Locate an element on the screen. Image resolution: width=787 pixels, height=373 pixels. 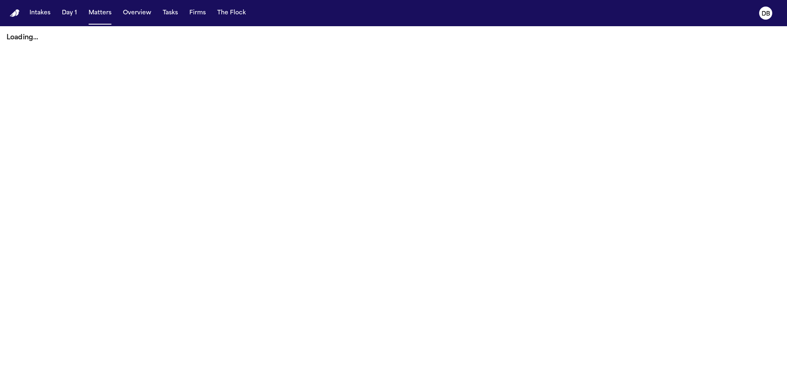
a: Home is located at coordinates (15, 13).